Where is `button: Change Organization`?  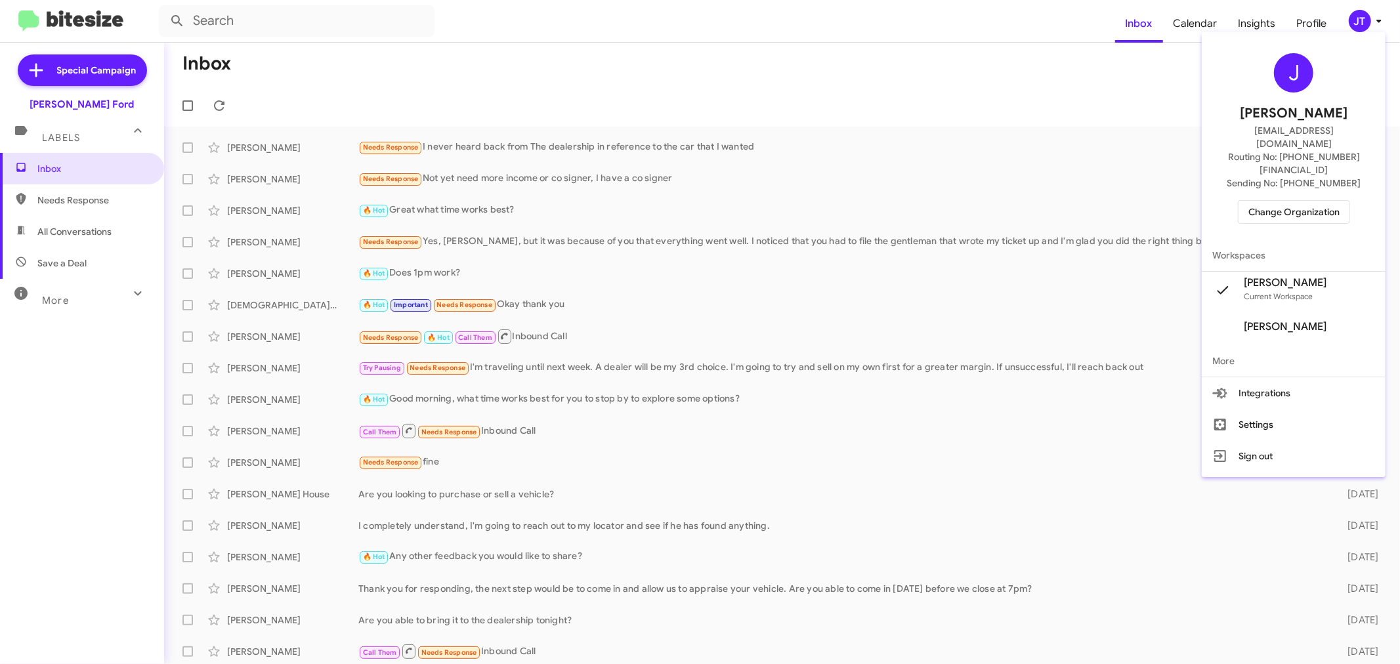
button: Change Organization is located at coordinates (1294, 212).